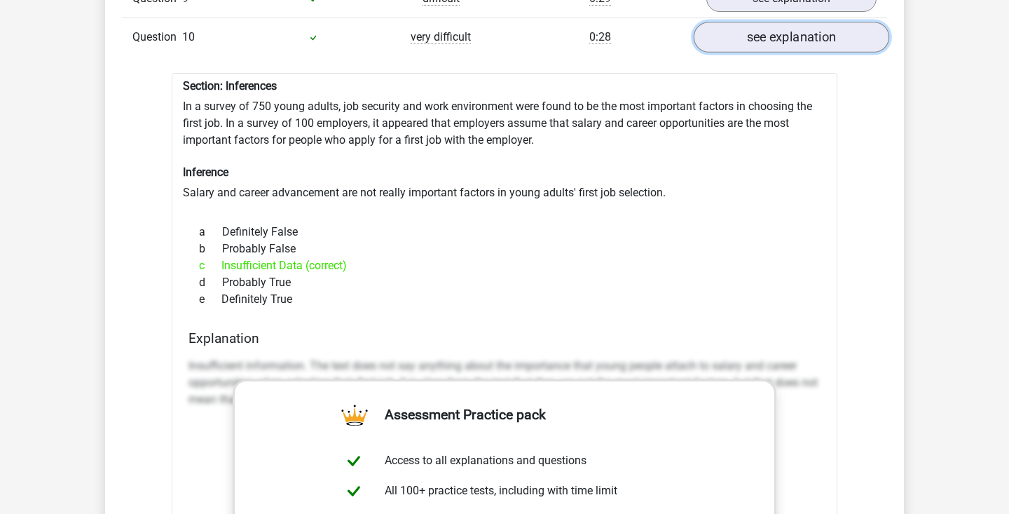  I want to click on div: Definitely True, so click(504, 299).